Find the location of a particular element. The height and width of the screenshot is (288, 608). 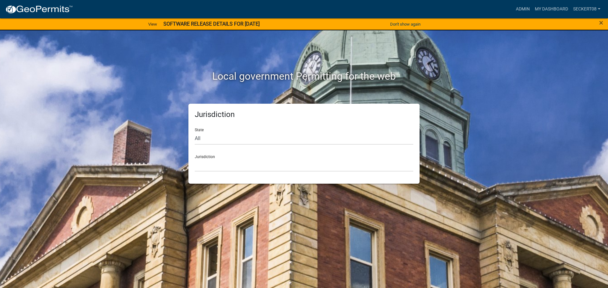

a: My Dashboard is located at coordinates (551, 9).